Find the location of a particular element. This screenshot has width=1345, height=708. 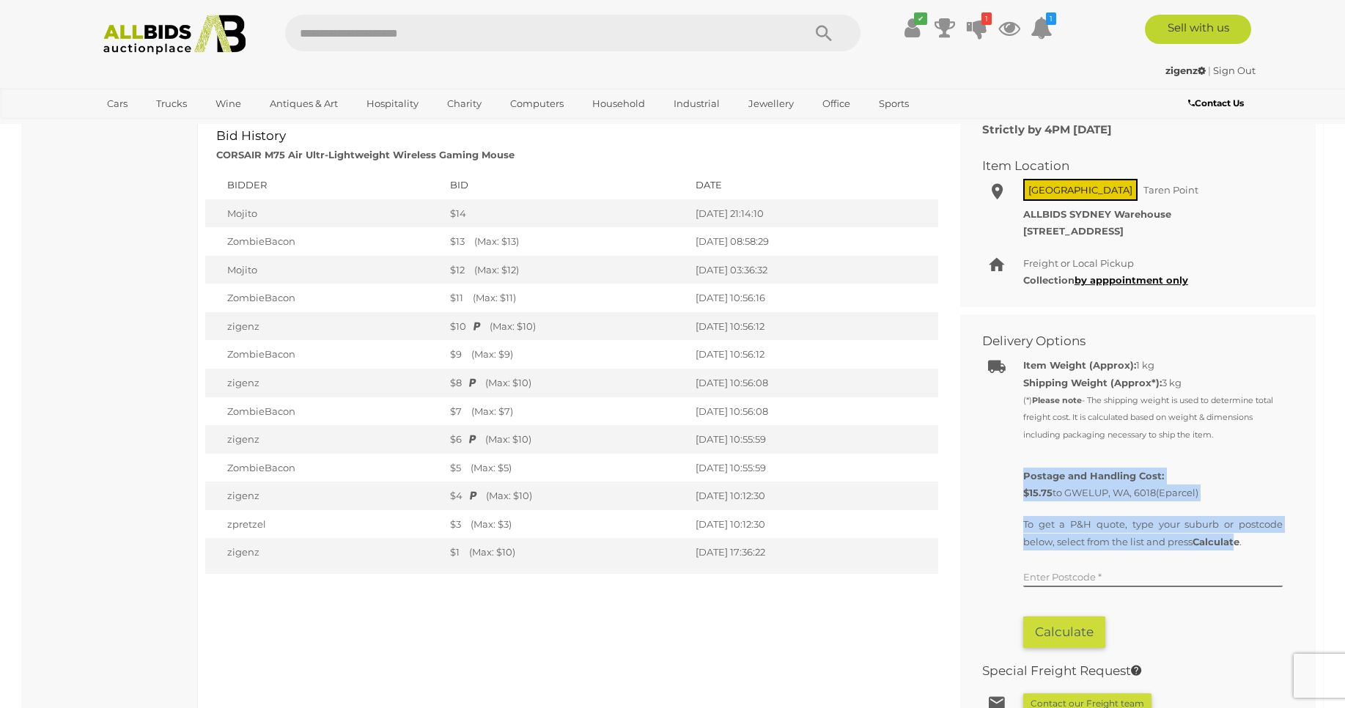

strong: Shipping Weight (Approx*): is located at coordinates (1092, 383).